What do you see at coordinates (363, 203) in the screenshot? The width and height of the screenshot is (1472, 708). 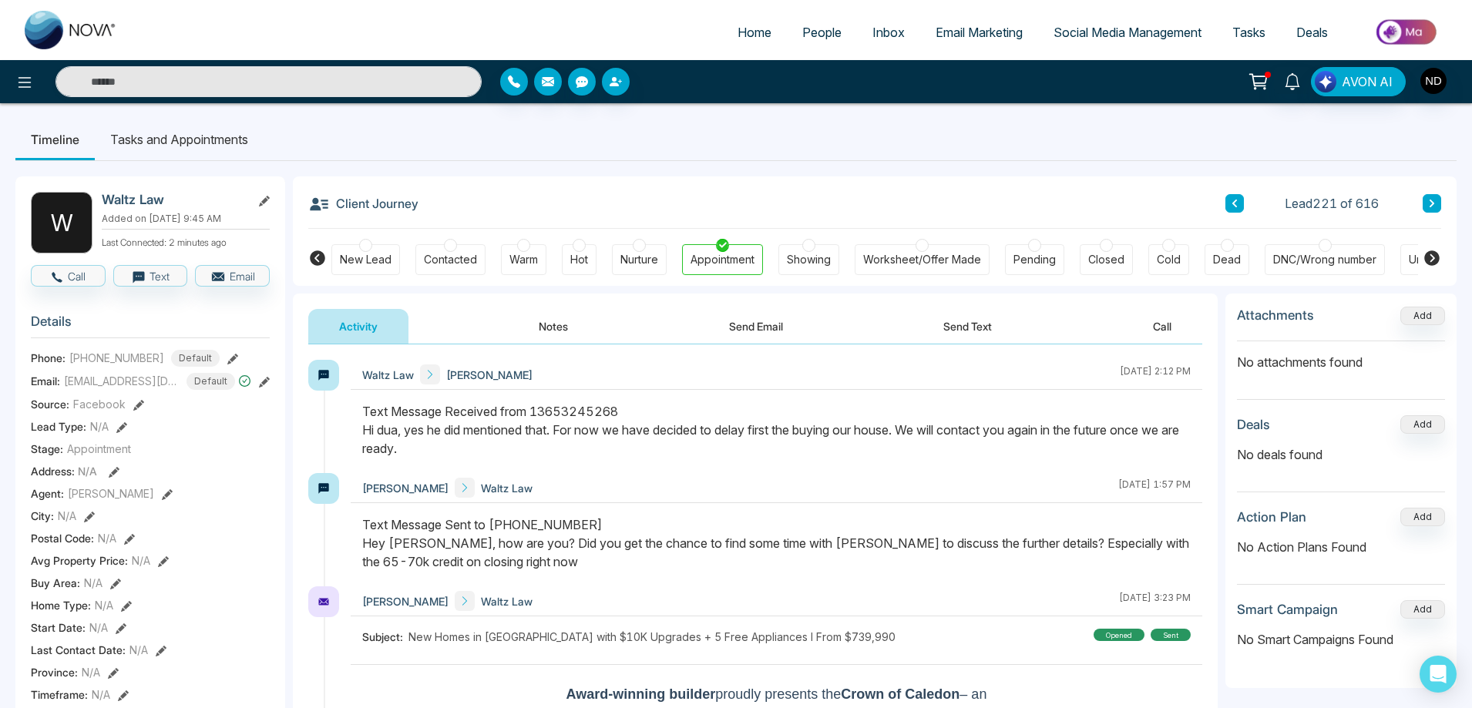 I see `h3: Client Journey` at bounding box center [363, 203].